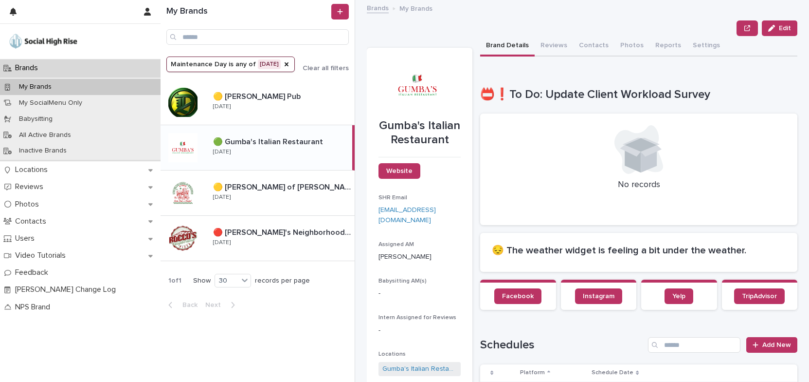  What do you see at coordinates (594, 46) in the screenshot?
I see `button: Contacts` at bounding box center [594, 46].